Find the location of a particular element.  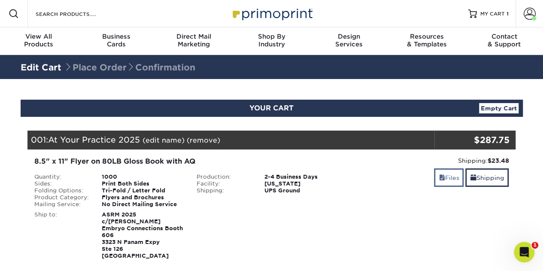

div: Print Both Sides is located at coordinates (143, 184).